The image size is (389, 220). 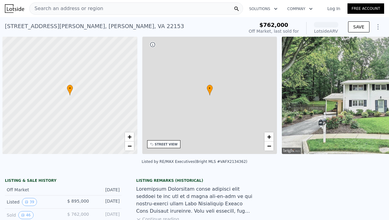 What do you see at coordinates (300, 9) in the screenshot?
I see `button: Company` at bounding box center [300, 9].